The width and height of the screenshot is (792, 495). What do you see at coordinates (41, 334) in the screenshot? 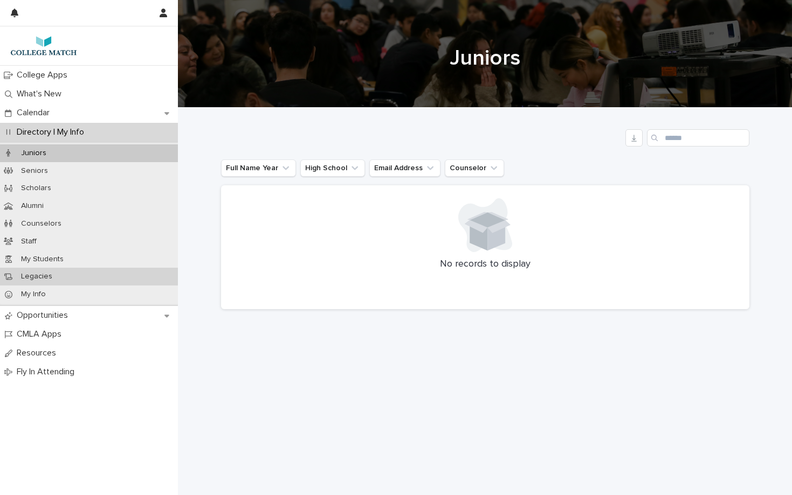
I see `p: CMLA Apps` at bounding box center [41, 334].